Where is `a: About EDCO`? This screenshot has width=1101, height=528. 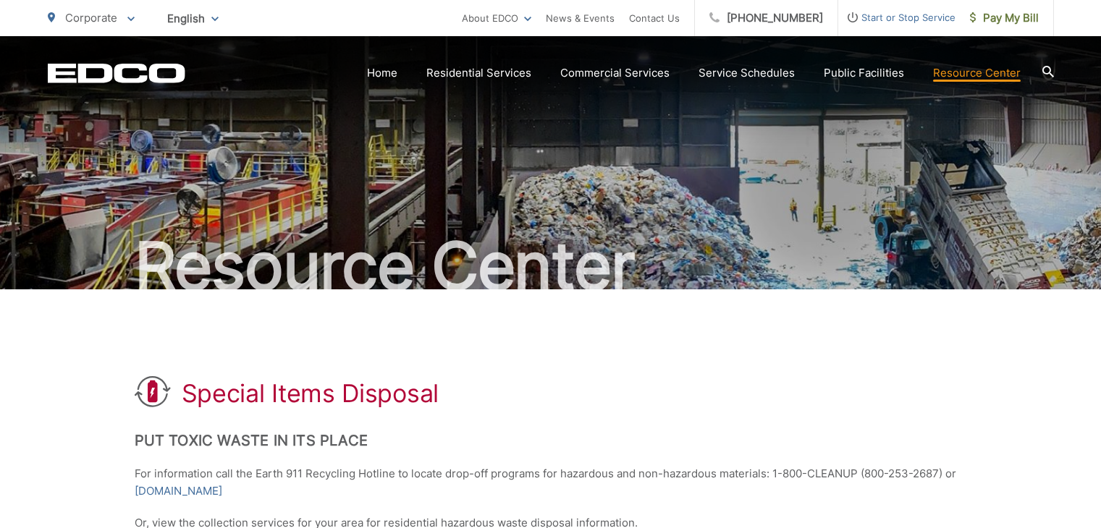
a: About EDCO is located at coordinates (496, 18).